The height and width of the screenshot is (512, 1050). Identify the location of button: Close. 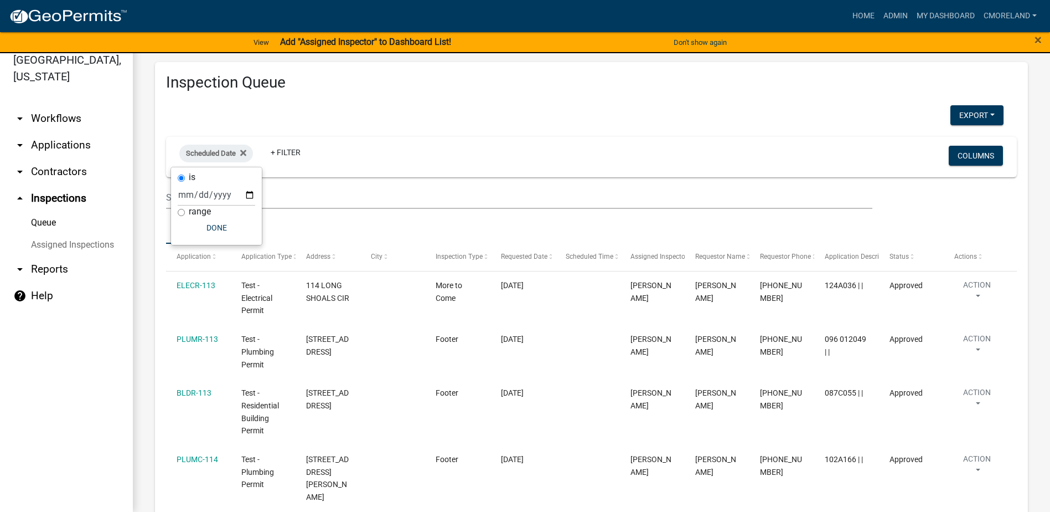
(1038, 40).